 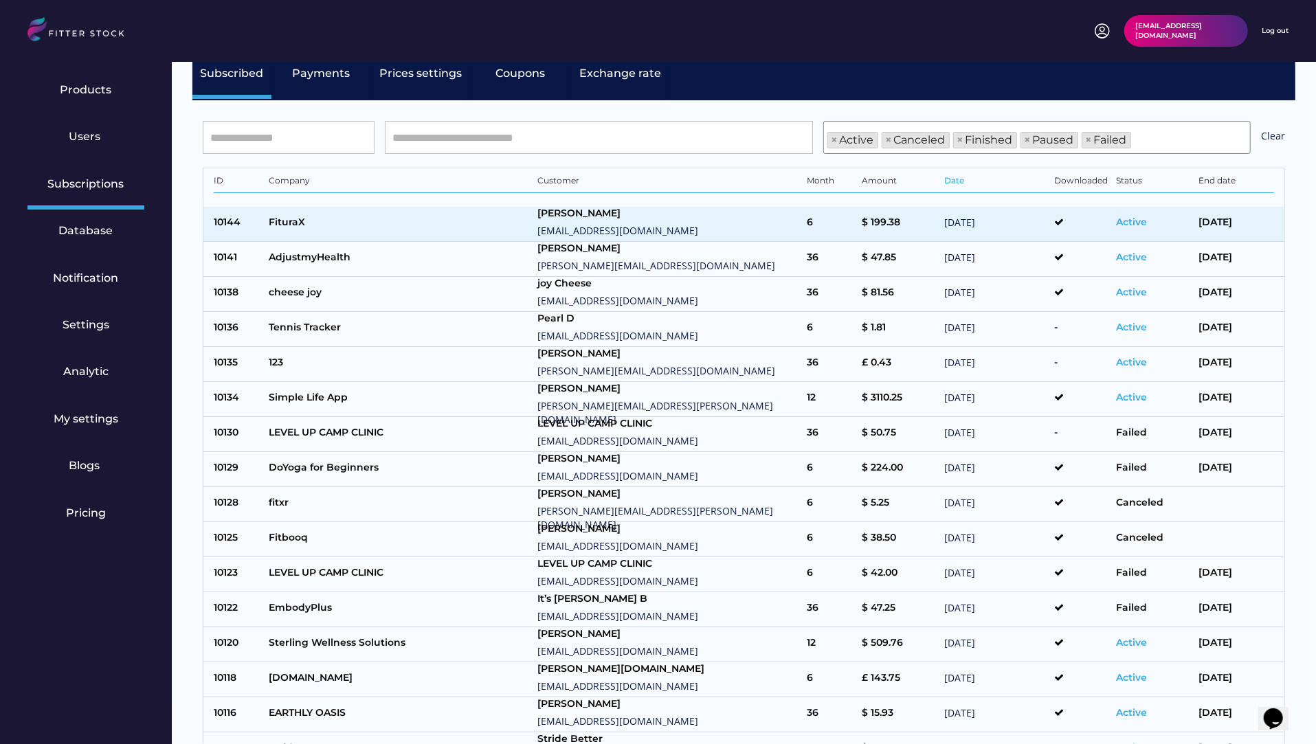 I want to click on div: 10125, so click(x=238, y=539).